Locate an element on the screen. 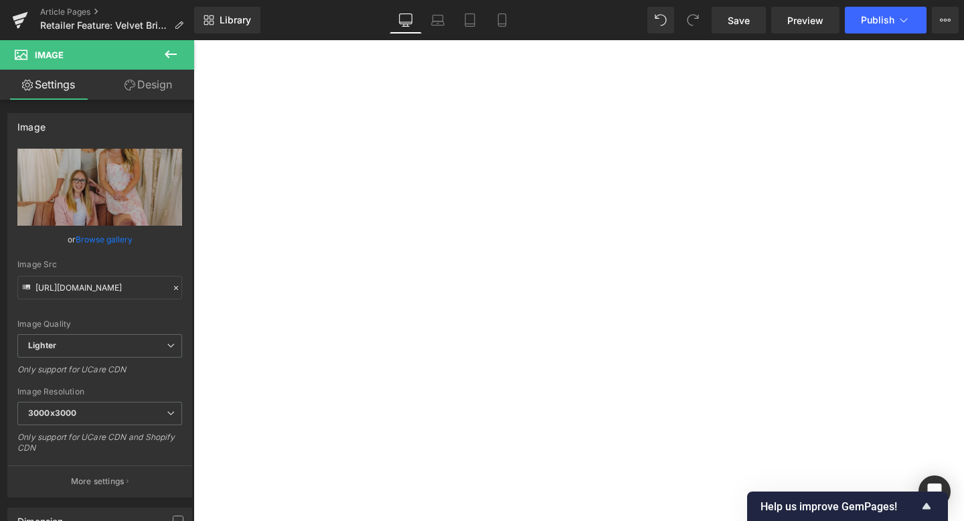 This screenshot has width=964, height=521. div: or is located at coordinates (100, 239).